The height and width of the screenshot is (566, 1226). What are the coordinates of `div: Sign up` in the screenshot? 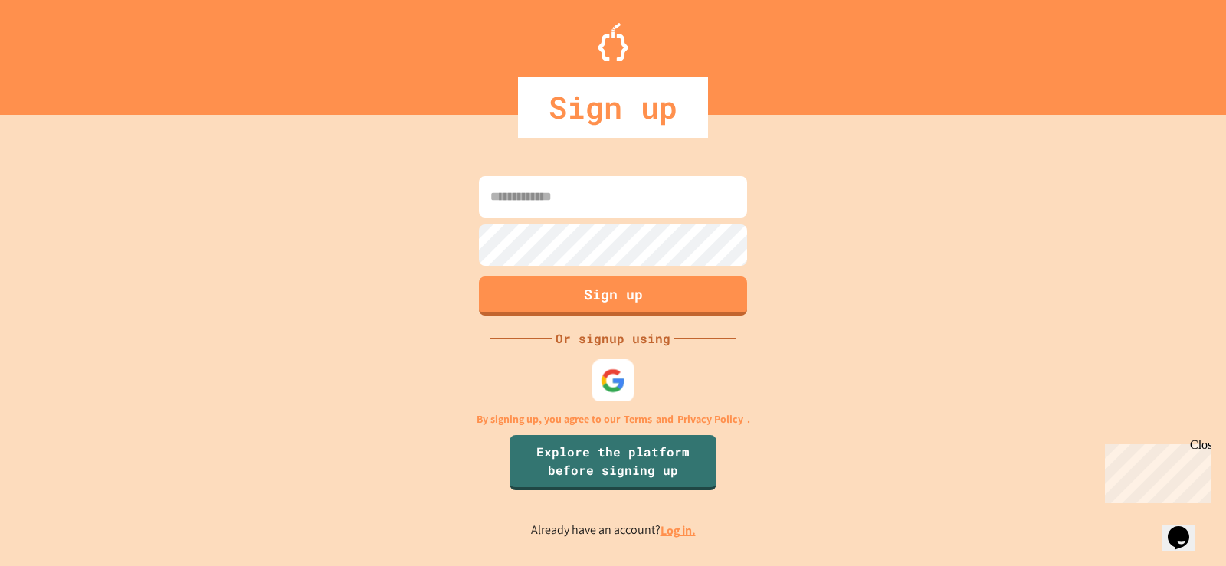 It's located at (613, 107).